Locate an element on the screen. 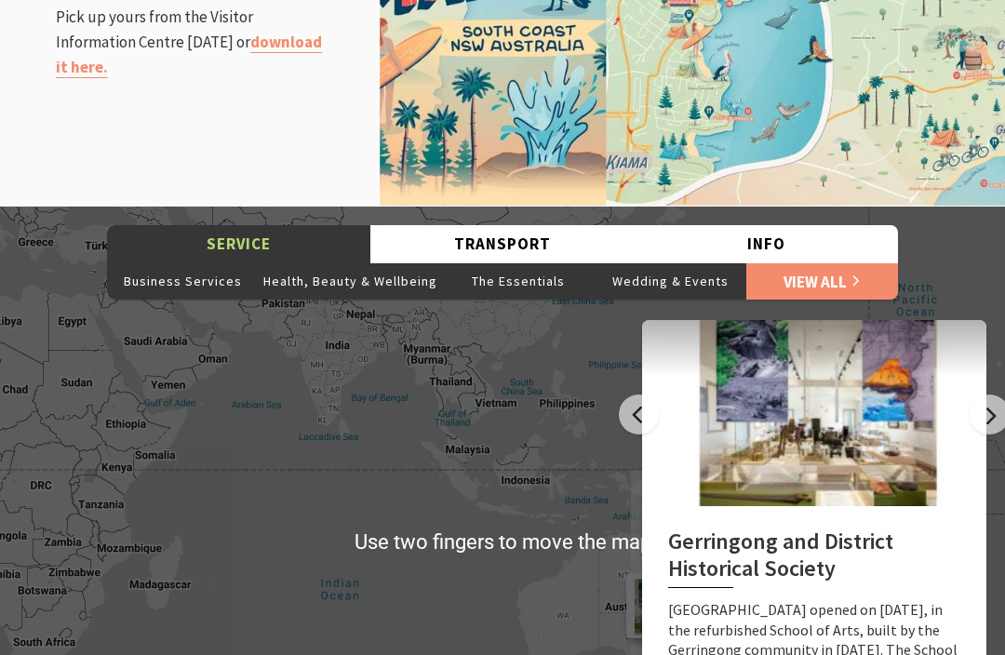 Image resolution: width=1005 pixels, height=655 pixels. button: Previous is located at coordinates (638, 414).